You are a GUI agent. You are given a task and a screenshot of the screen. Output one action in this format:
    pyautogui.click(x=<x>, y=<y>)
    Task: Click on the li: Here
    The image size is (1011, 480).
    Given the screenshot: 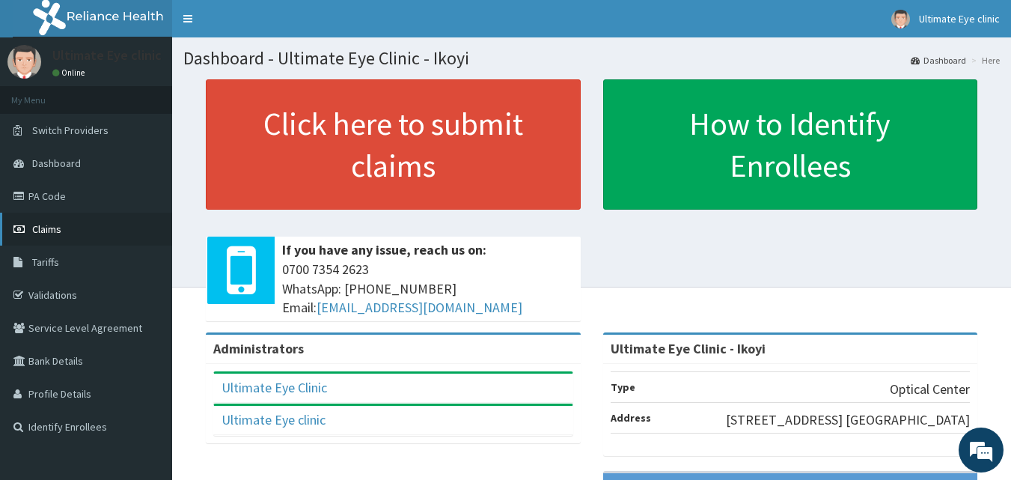 What is the action you would take?
    pyautogui.click(x=983, y=60)
    